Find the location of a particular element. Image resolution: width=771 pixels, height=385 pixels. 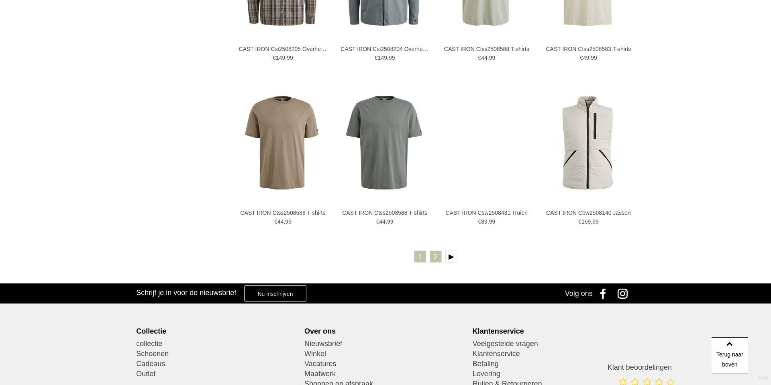

a: Divide is located at coordinates (763, 378).